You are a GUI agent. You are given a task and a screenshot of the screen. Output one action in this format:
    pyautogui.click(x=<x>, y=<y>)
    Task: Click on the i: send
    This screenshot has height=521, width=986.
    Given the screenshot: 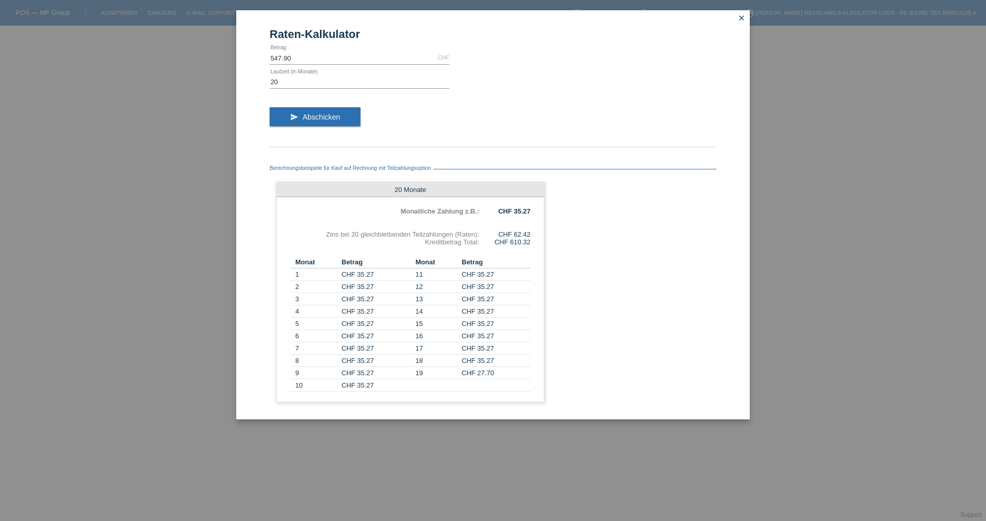 What is the action you would take?
    pyautogui.click(x=294, y=117)
    